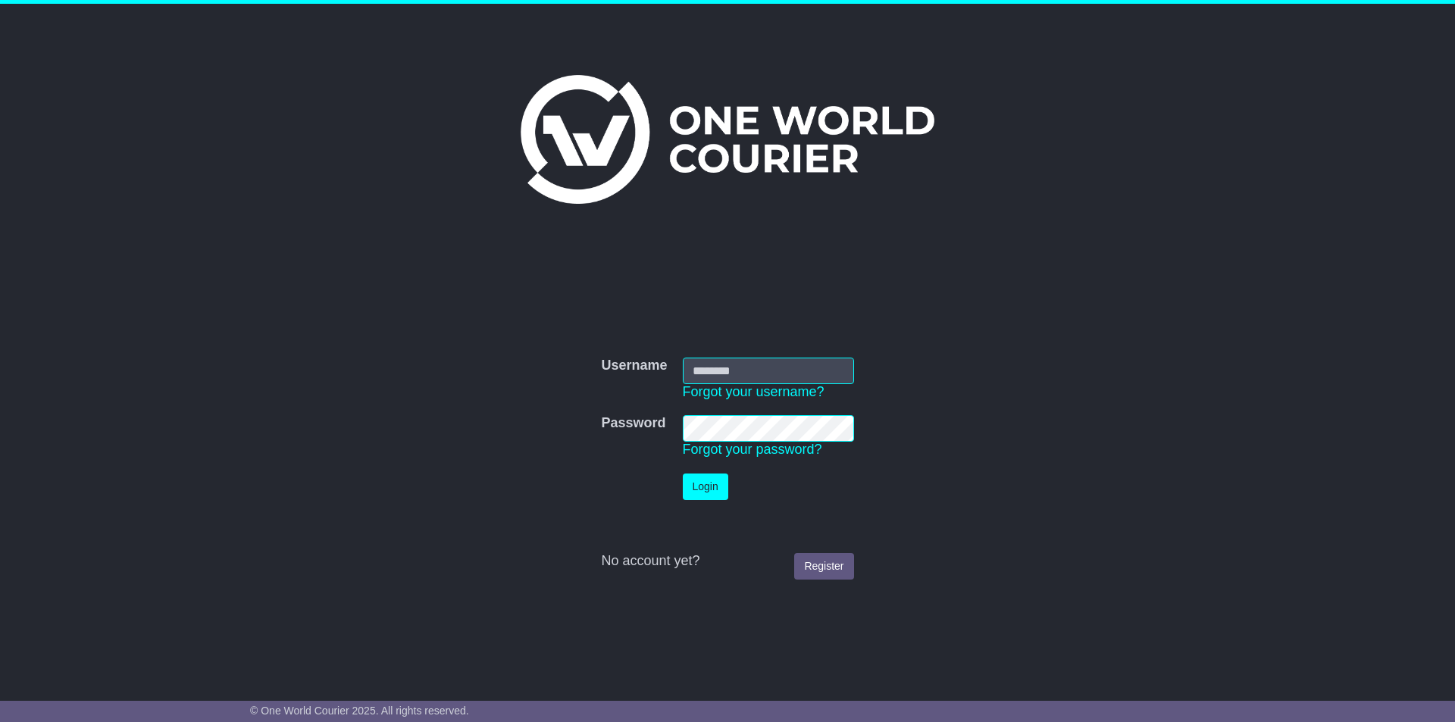 The image size is (1455, 722). What do you see at coordinates (359, 711) in the screenshot?
I see `span: © One World Courier 2025. All rights reserved.` at bounding box center [359, 711].